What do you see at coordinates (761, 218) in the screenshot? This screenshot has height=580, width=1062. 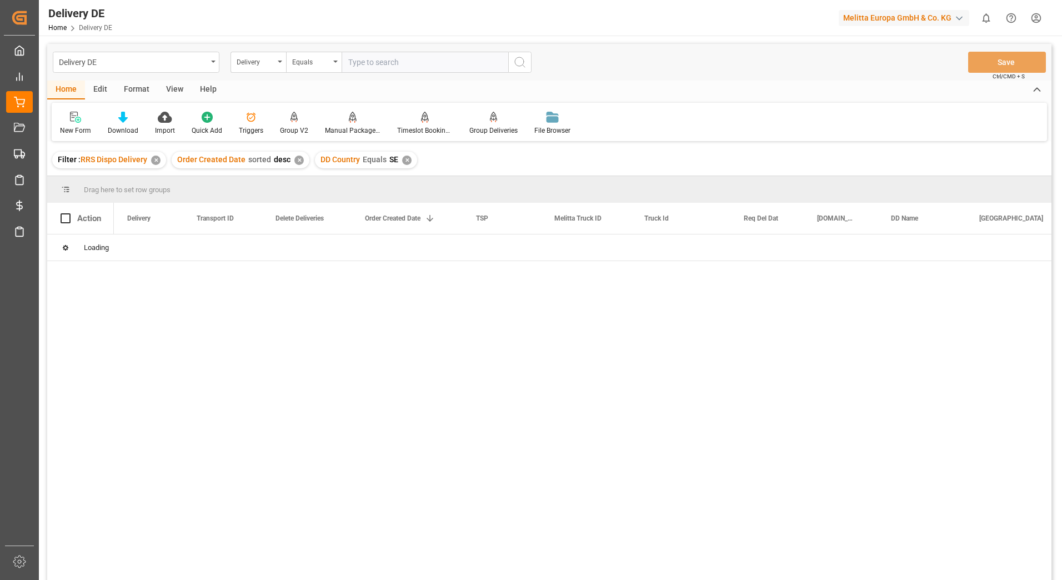 I see `span: Req Del Dat` at bounding box center [761, 218].